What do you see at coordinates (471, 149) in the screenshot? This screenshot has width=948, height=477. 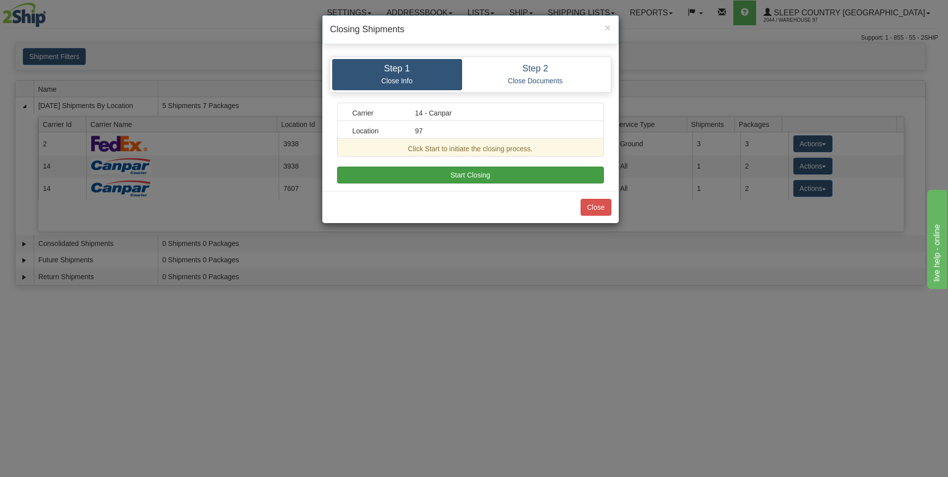 I see `div: Click Start to initiate the closing process.` at bounding box center [471, 149].